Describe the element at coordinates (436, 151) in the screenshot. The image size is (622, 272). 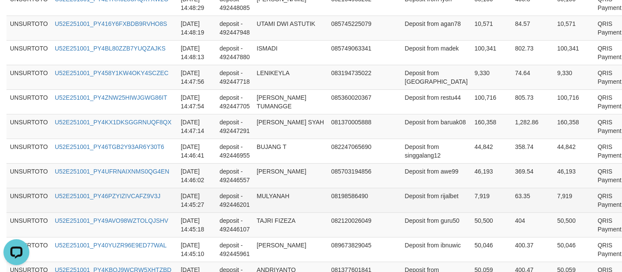
I see `td: Deposit from singgalang12` at that location.